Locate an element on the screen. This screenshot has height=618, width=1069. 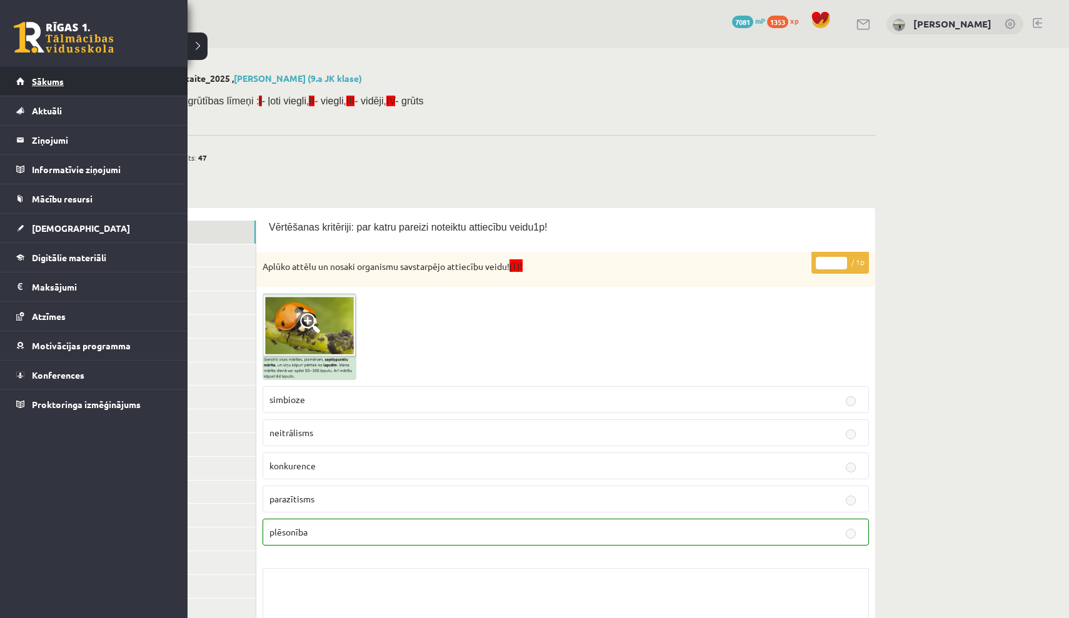
input: neitrālisms is located at coordinates (851, 434).